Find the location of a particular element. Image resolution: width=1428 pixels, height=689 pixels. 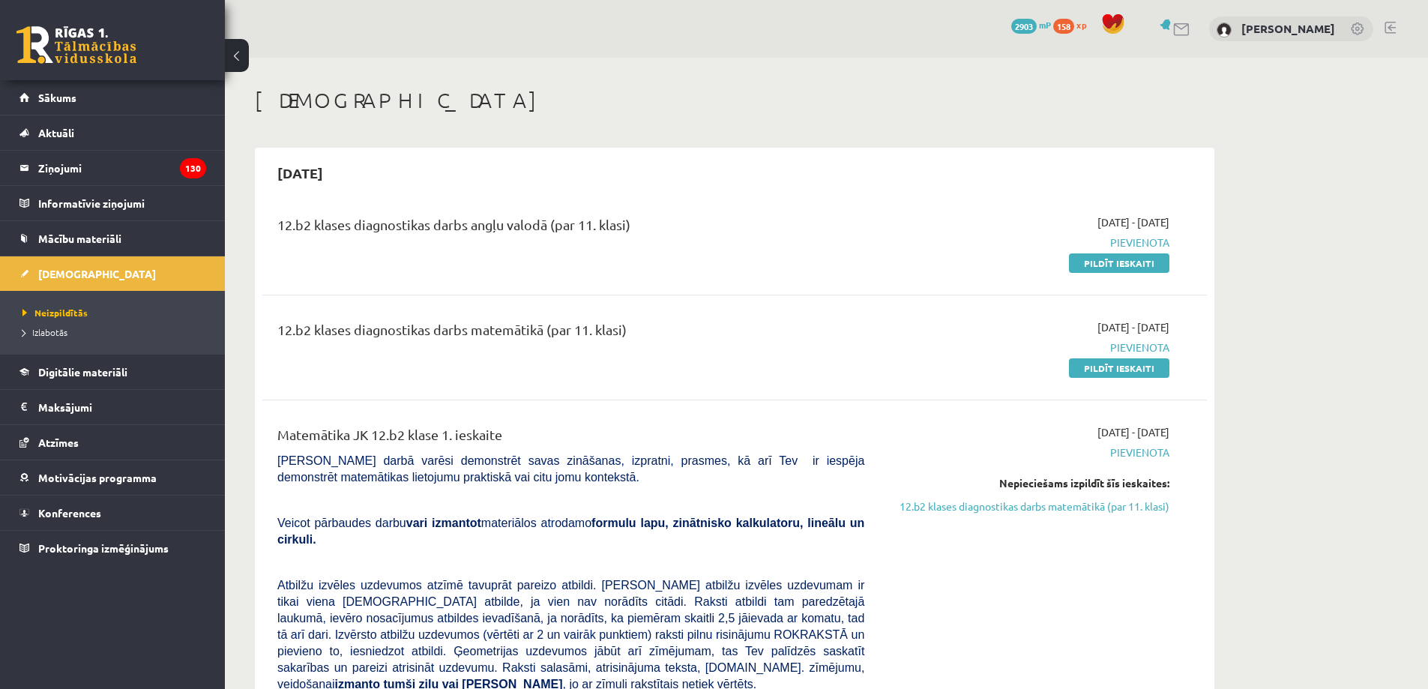

span: Digitālie materiāli is located at coordinates (82, 372).